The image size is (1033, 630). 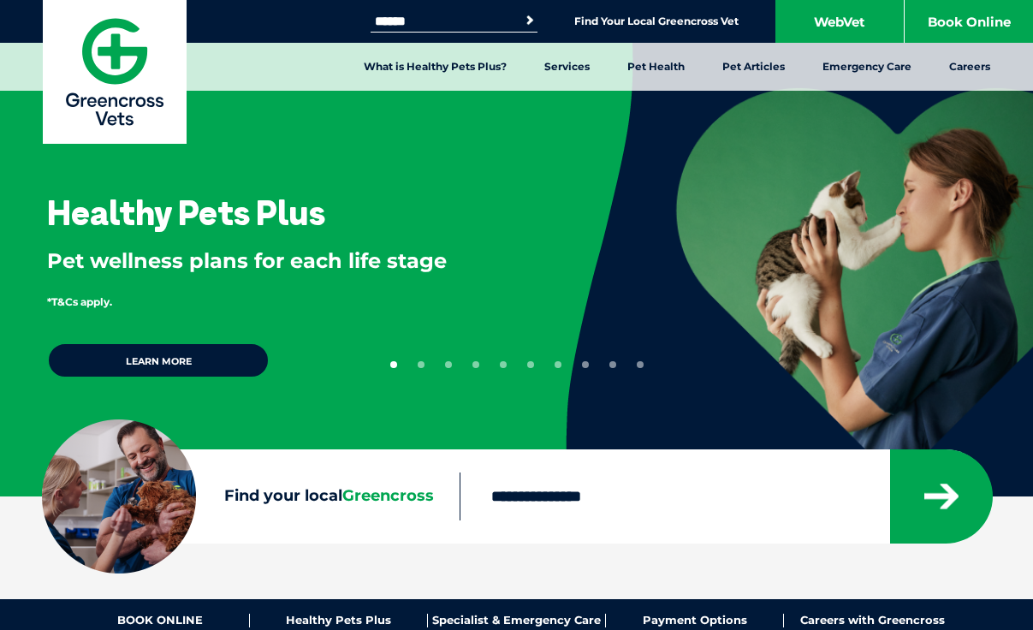 I want to click on button: 3 of 10, so click(x=449, y=365).